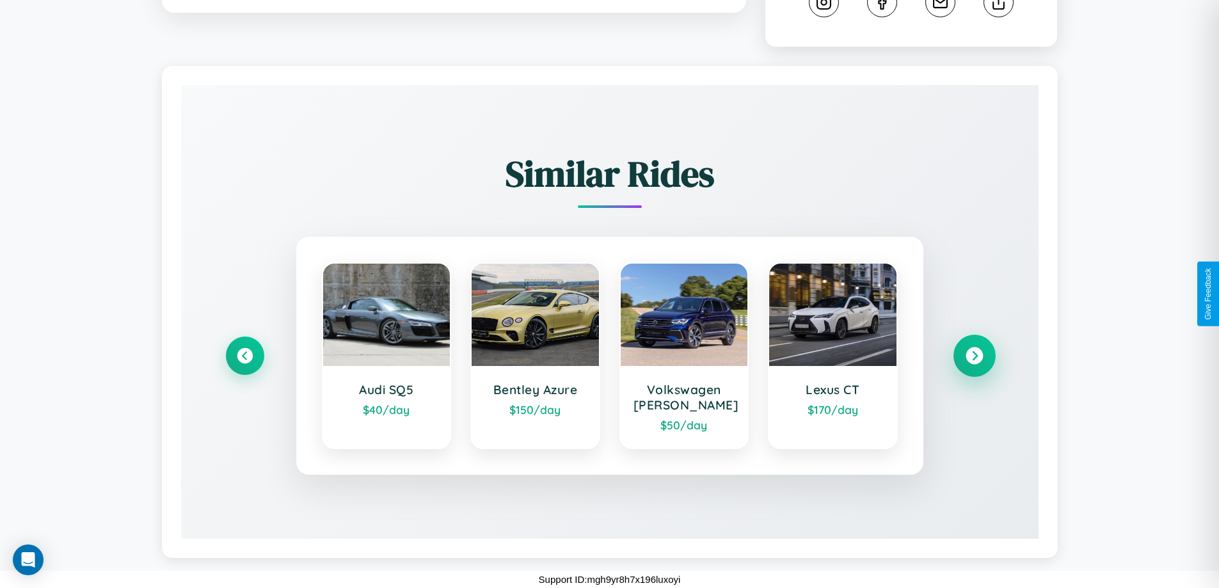 Image resolution: width=1219 pixels, height=588 pixels. Describe the element at coordinates (28, 560) in the screenshot. I see `div: Open Intercom Messenger` at that location.